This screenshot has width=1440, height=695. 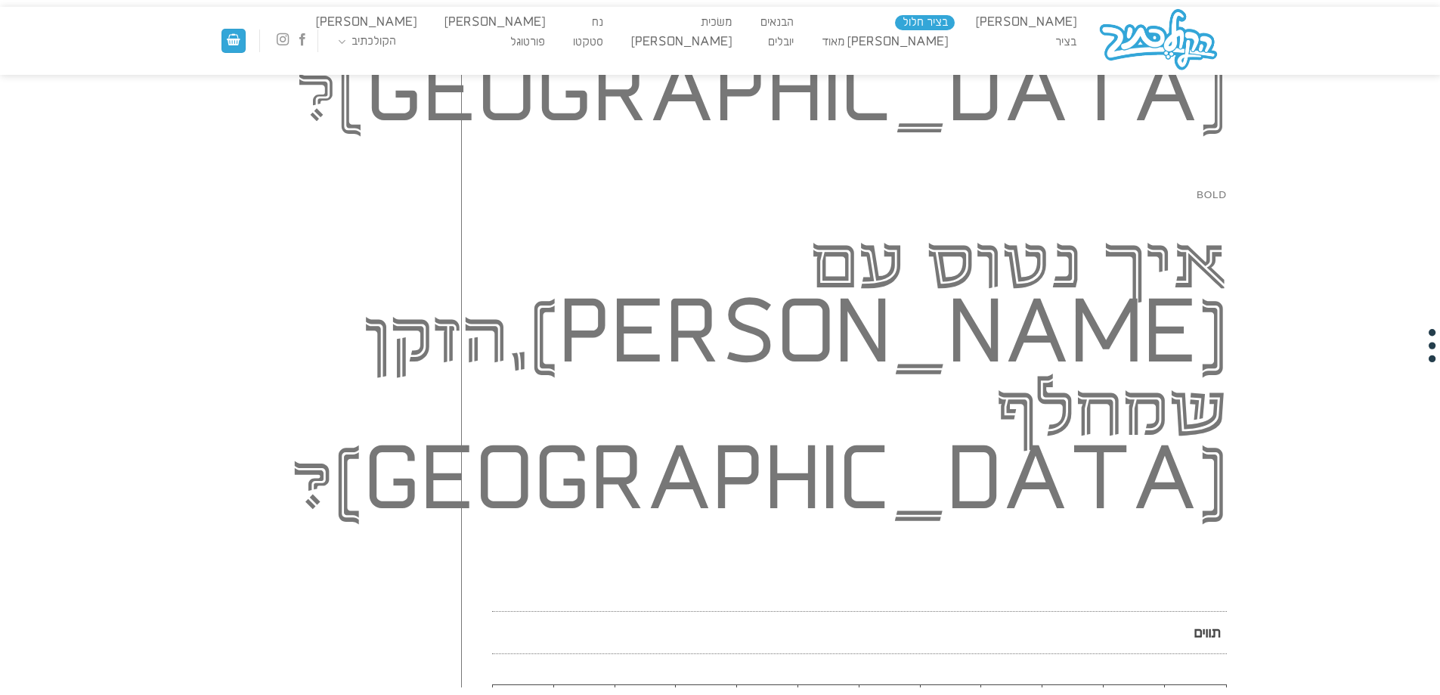 I want to click on a: פורטוגל, so click(x=527, y=42).